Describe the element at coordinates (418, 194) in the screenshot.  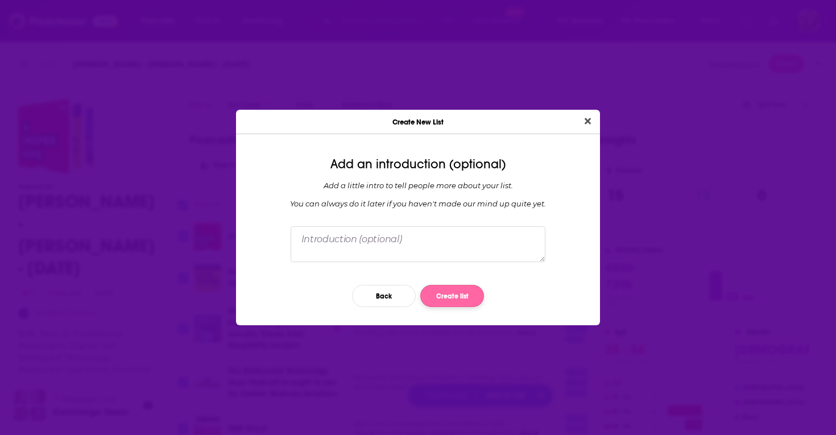
I see `div: Add a little intro to tell people more about your list. You can always do it later if you haven '...` at that location.